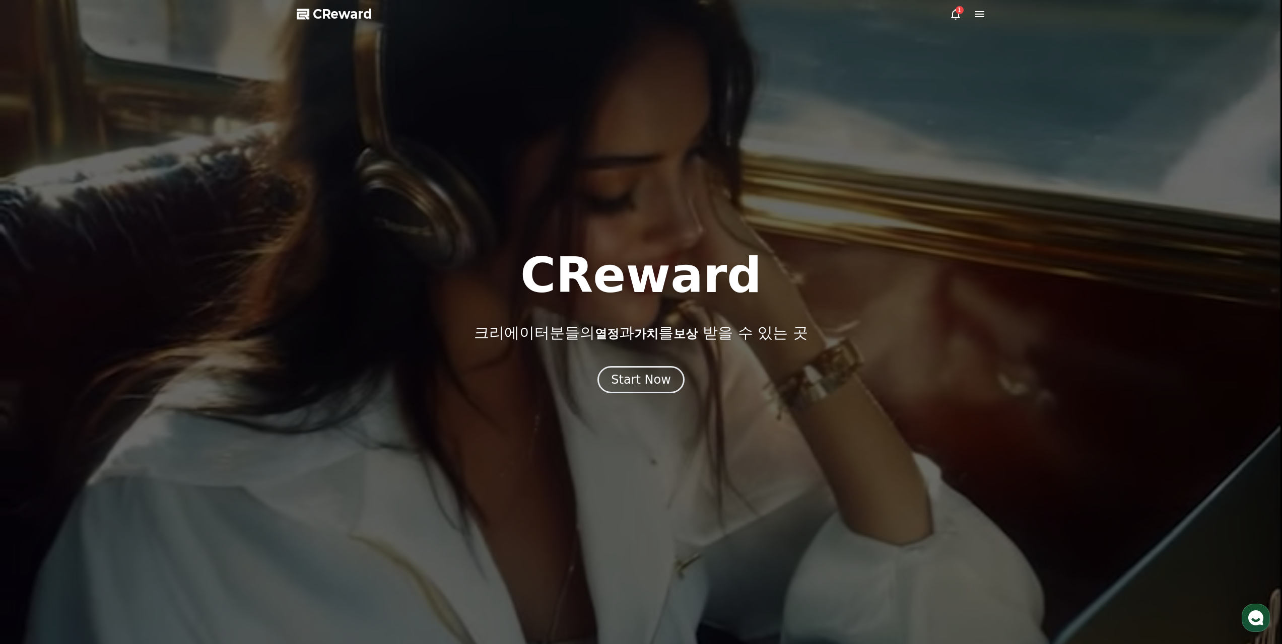 This screenshot has height=644, width=1282. What do you see at coordinates (162, 332) in the screenshot?
I see `a: 설정` at bounding box center [162, 332].